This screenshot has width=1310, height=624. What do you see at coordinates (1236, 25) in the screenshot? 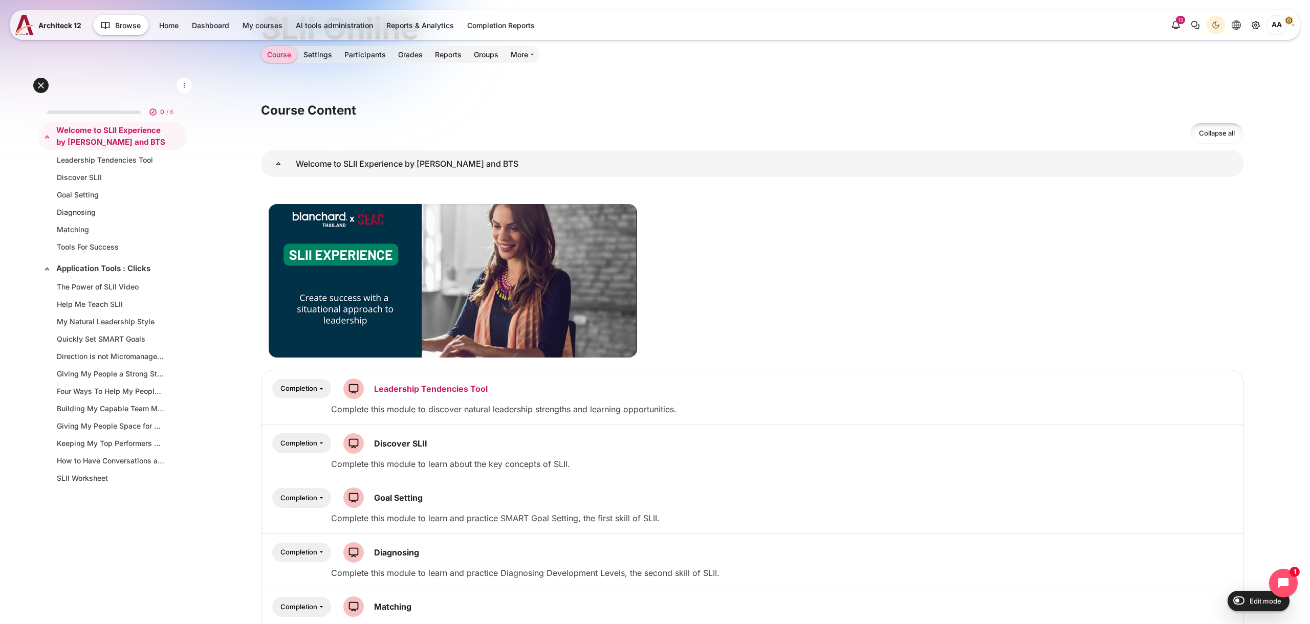
I see `button: Languages` at bounding box center [1236, 25].